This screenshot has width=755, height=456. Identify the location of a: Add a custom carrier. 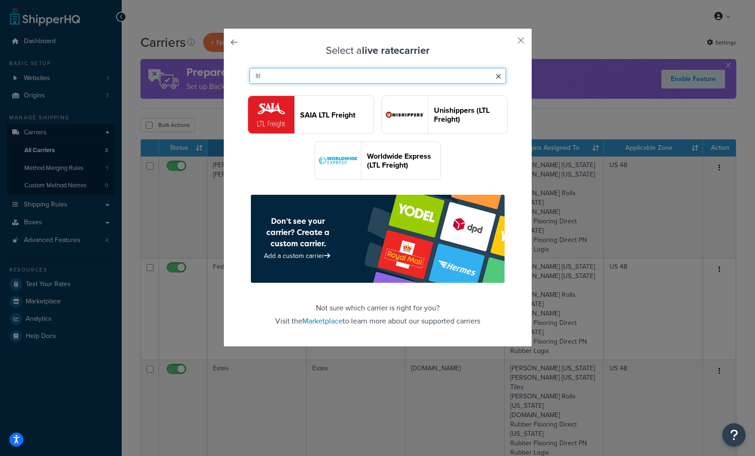
(298, 256).